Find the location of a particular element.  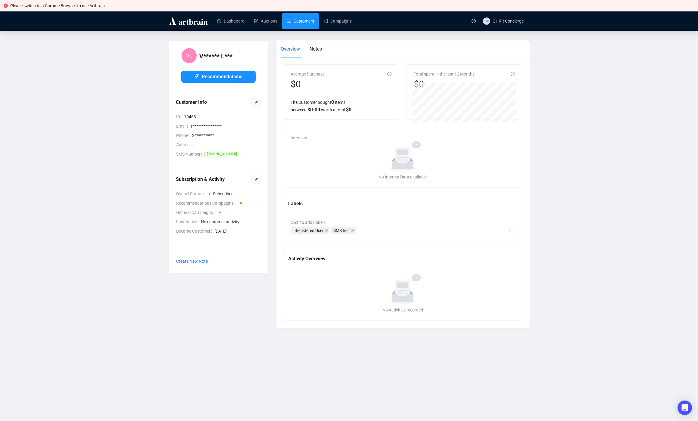

span: thunderbolt is located at coordinates (197, 77).